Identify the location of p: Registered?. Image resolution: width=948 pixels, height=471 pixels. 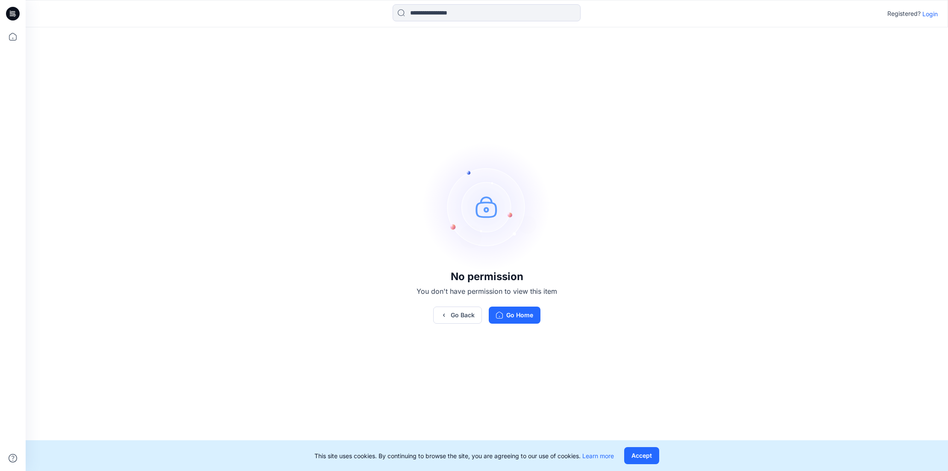
(904, 14).